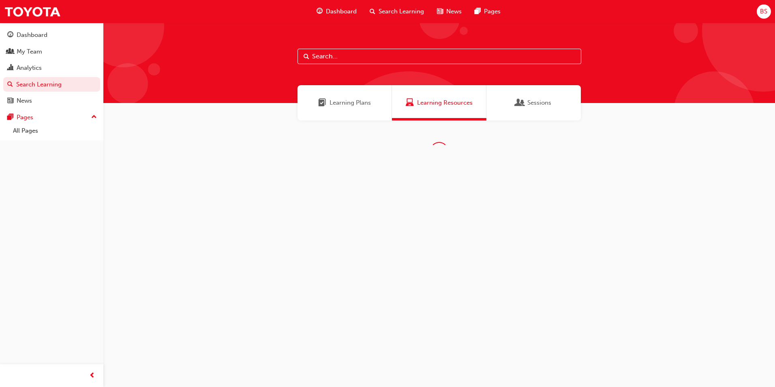  What do you see at coordinates (29, 68) in the screenshot?
I see `div: Analytics` at bounding box center [29, 68].